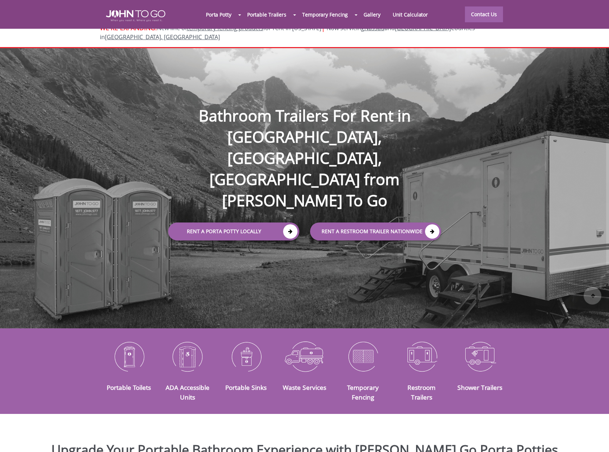 This screenshot has width=609, height=452. What do you see at coordinates (363, 356) in the screenshot?
I see `img: Temporary-Fencing-cion_N.png` at bounding box center [363, 356].